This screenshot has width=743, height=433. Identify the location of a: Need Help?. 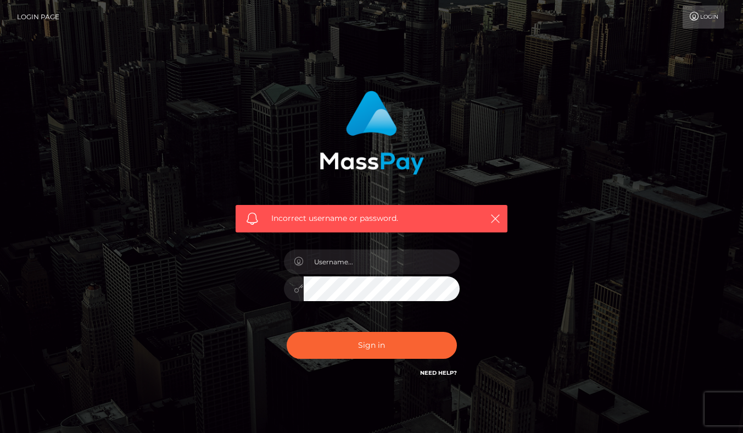
(439, 373).